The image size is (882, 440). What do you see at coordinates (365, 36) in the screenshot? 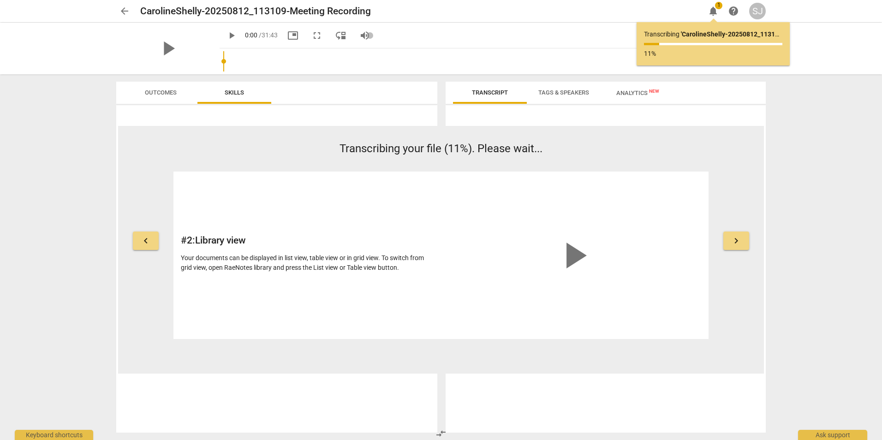
I see `button: Volume` at bounding box center [365, 36].